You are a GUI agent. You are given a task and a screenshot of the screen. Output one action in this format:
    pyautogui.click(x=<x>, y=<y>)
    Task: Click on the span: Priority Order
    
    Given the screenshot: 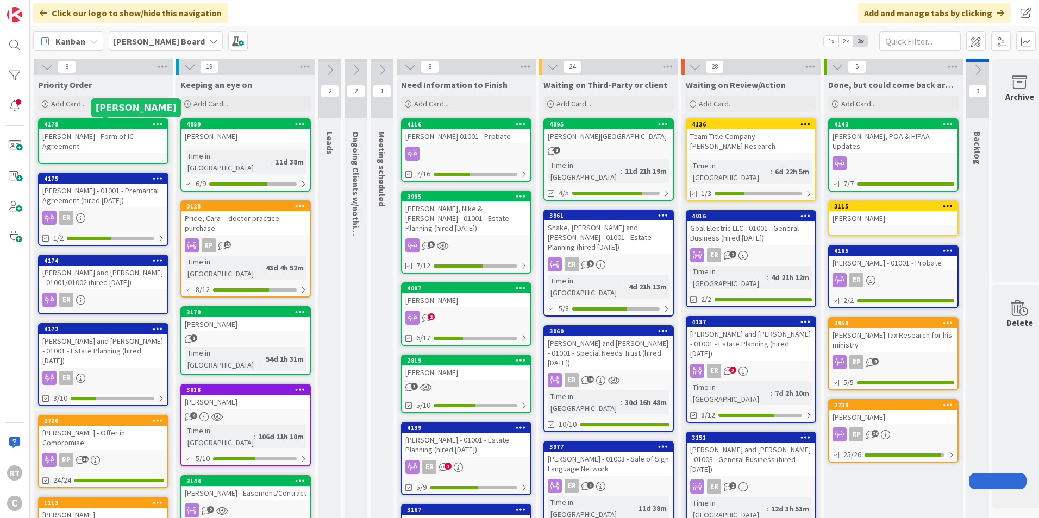 What is the action you would take?
    pyautogui.click(x=65, y=85)
    